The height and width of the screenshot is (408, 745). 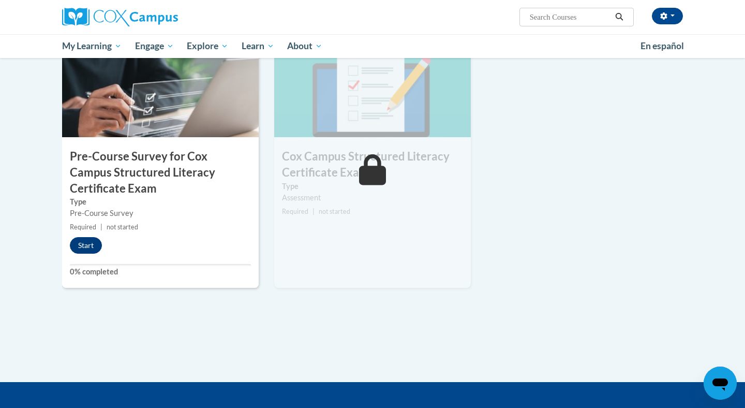 I want to click on img: Cox Campus, so click(x=120, y=17).